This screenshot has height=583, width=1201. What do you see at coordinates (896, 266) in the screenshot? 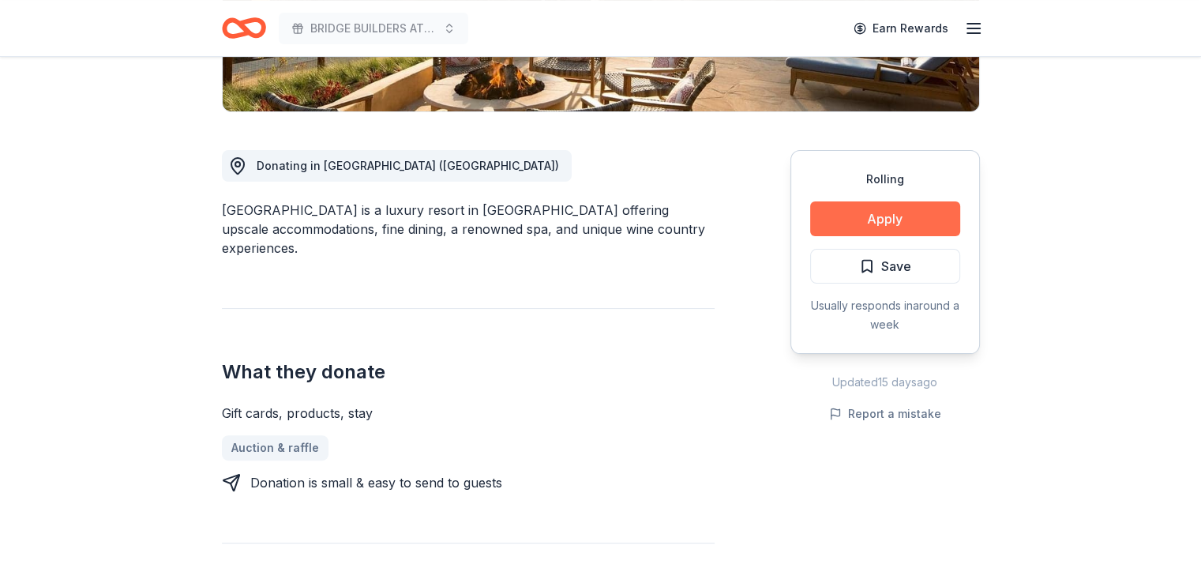
I see `span: Save` at bounding box center [896, 266].